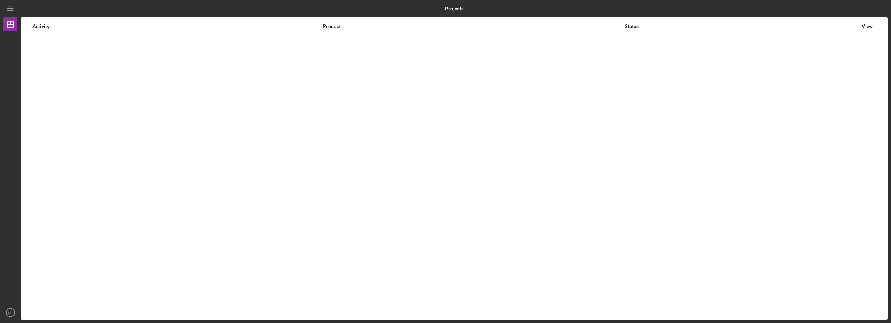 The image size is (891, 323). What do you see at coordinates (454, 9) in the screenshot?
I see `b: Projects` at bounding box center [454, 9].